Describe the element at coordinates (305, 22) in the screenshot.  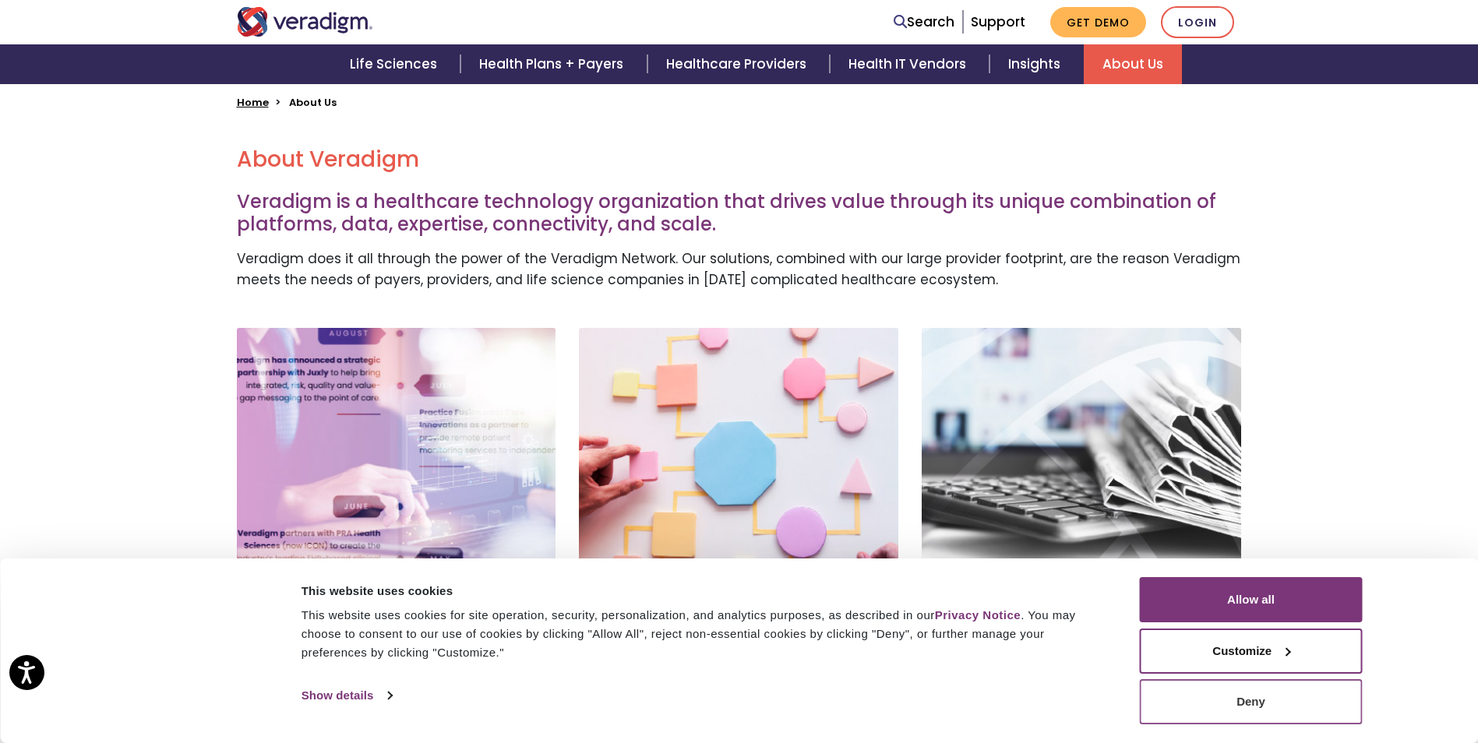
I see `img: Veradigm logo` at that location.